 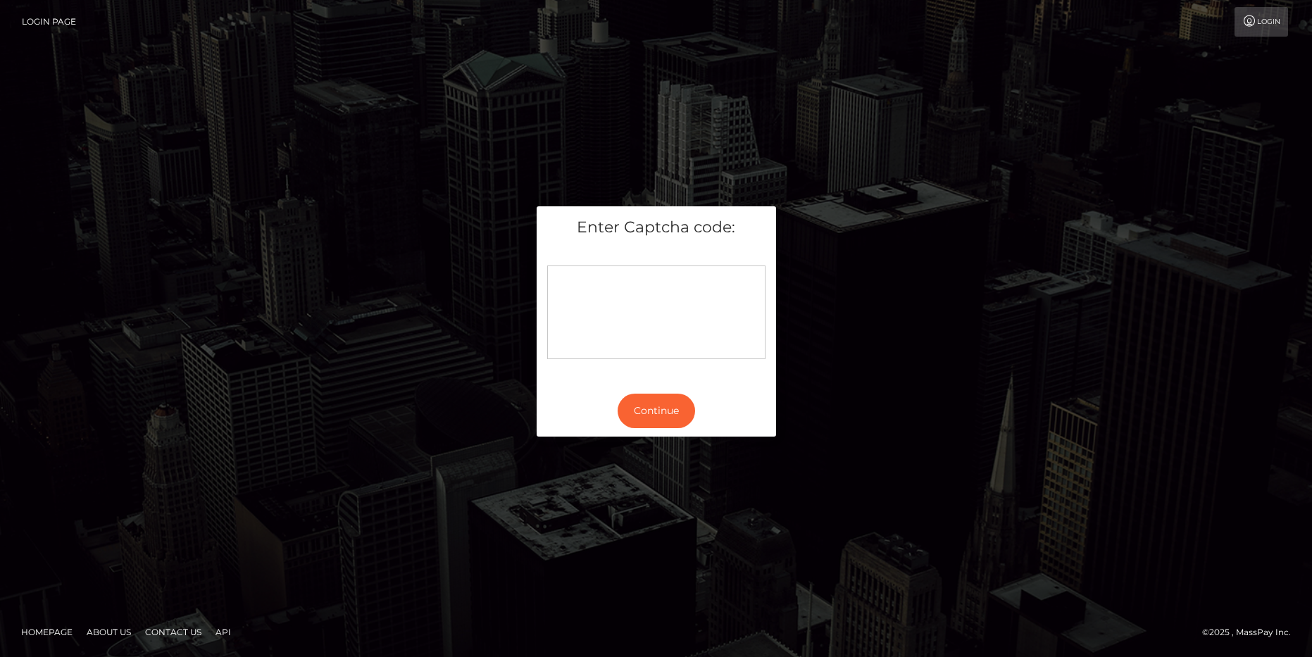 What do you see at coordinates (46, 632) in the screenshot?
I see `a: Homepage` at bounding box center [46, 632].